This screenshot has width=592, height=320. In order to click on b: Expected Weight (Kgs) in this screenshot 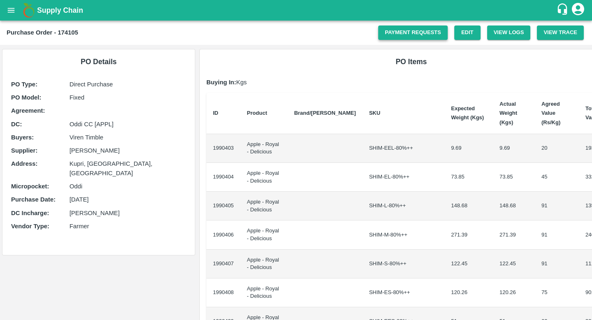, I will do `click(467, 113)`.